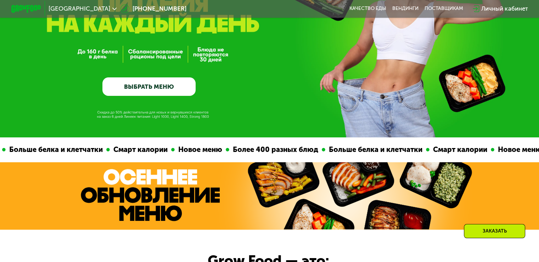 The height and width of the screenshot is (262, 539). Describe the element at coordinates (253, 149) in the screenshot. I see `div: Более 400 разных блюд` at that location.